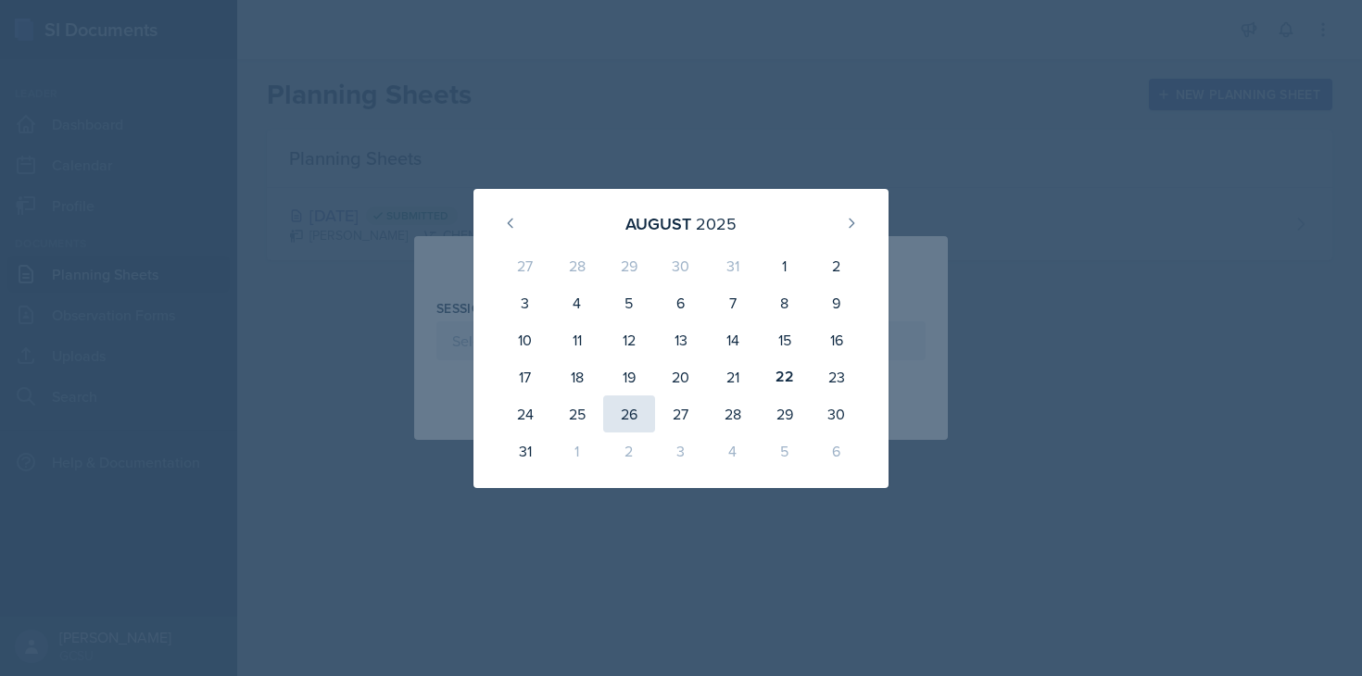 The height and width of the screenshot is (676, 1362). I want to click on div: 11, so click(577, 340).